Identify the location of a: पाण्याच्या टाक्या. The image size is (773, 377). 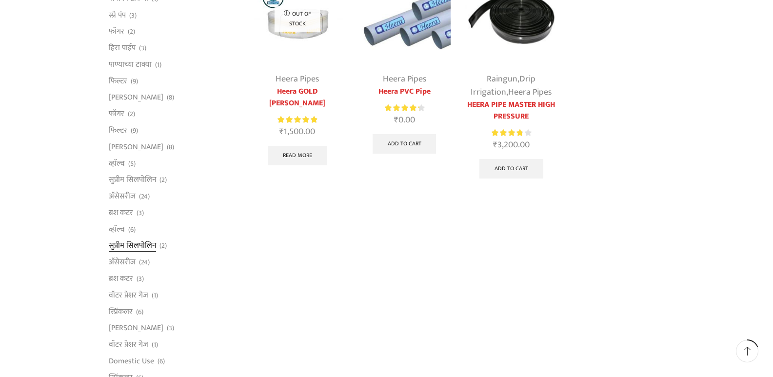
(130, 64).